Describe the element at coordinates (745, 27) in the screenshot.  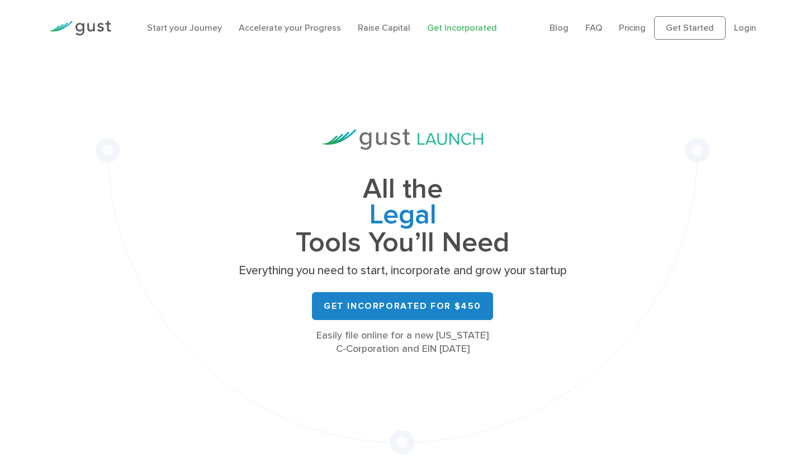
I see `a: Login` at that location.